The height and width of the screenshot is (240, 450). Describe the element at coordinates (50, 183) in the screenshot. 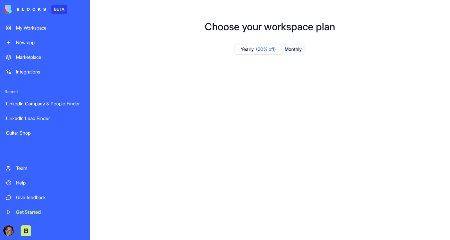

I see `div: Help` at that location.